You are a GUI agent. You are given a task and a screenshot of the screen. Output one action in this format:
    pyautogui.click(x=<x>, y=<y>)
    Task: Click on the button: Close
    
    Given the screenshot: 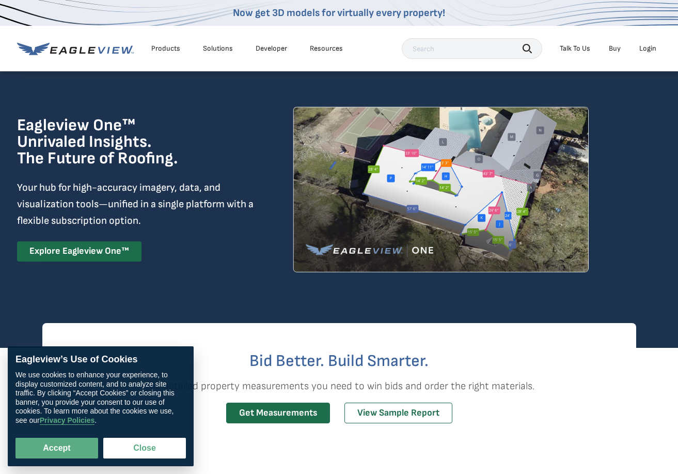 What is the action you would take?
    pyautogui.click(x=145, y=448)
    